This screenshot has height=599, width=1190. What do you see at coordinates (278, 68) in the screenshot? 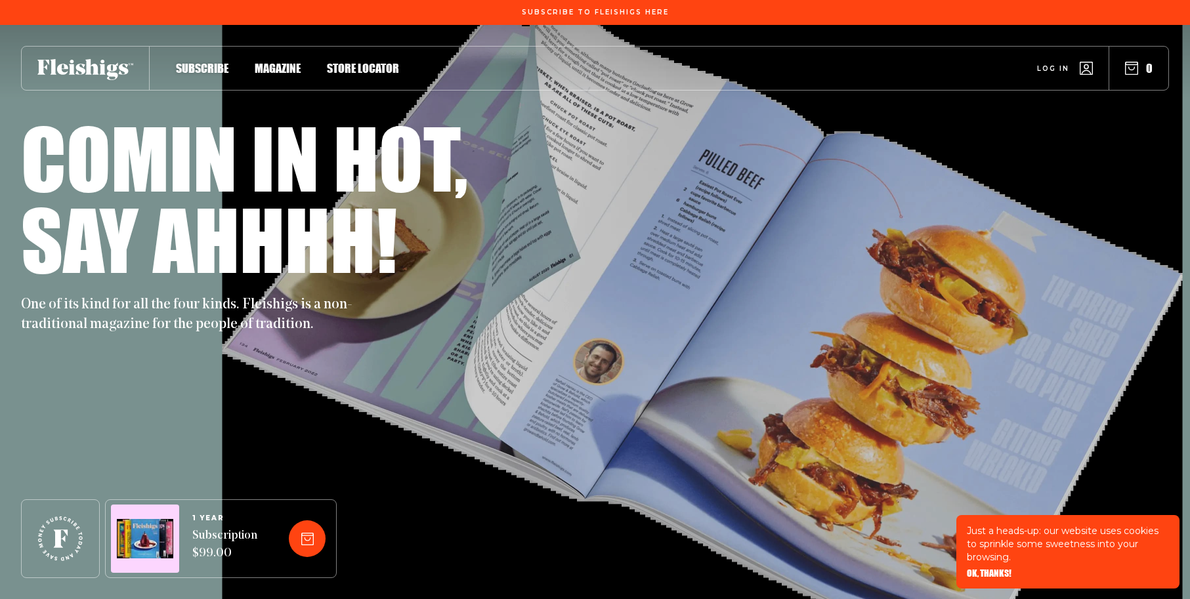
I see `span: Magazine` at bounding box center [278, 68].